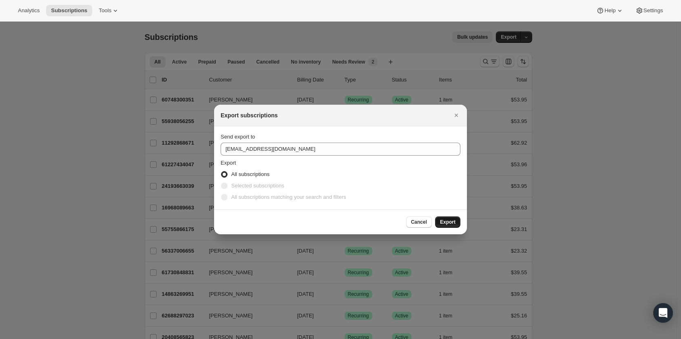 Image resolution: width=681 pixels, height=339 pixels. I want to click on span: Settings, so click(653, 11).